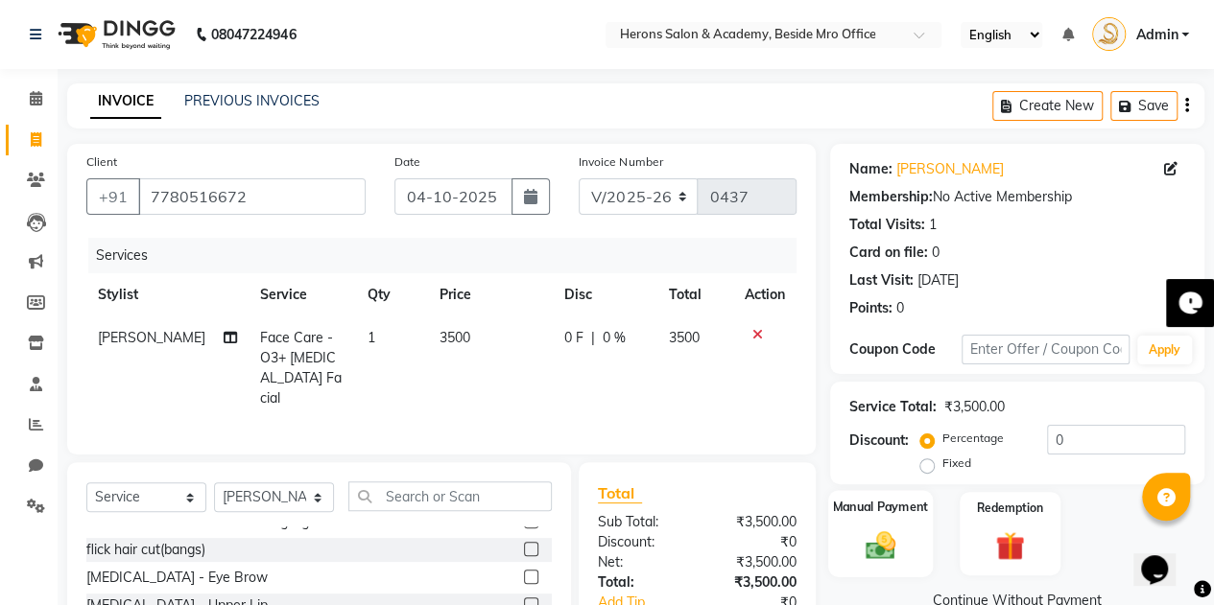 The image size is (1214, 605). I want to click on div: Net:, so click(640, 562).